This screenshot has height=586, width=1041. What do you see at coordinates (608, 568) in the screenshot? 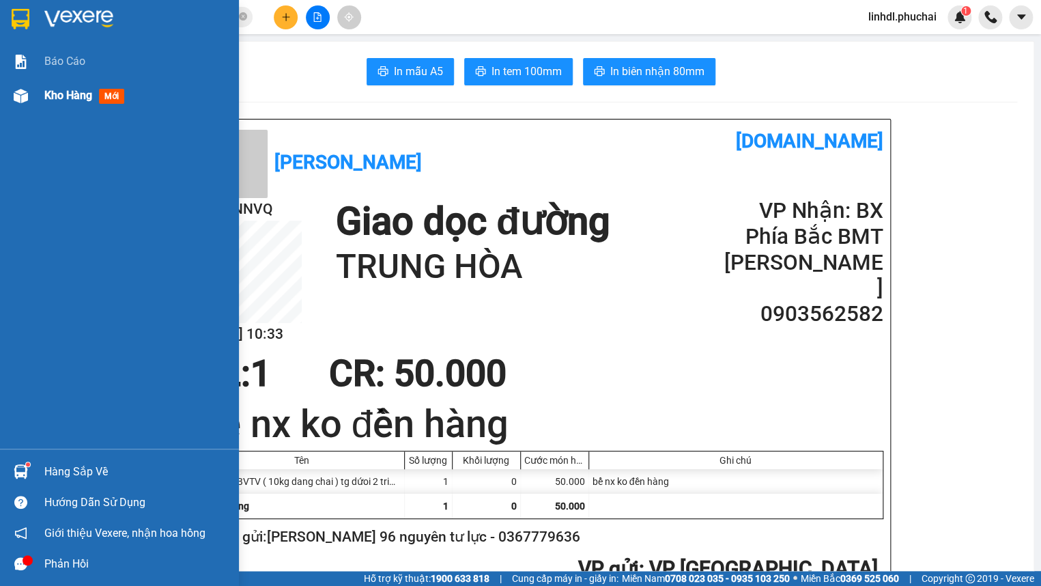
I see `span: VP gửi` at bounding box center [608, 568].